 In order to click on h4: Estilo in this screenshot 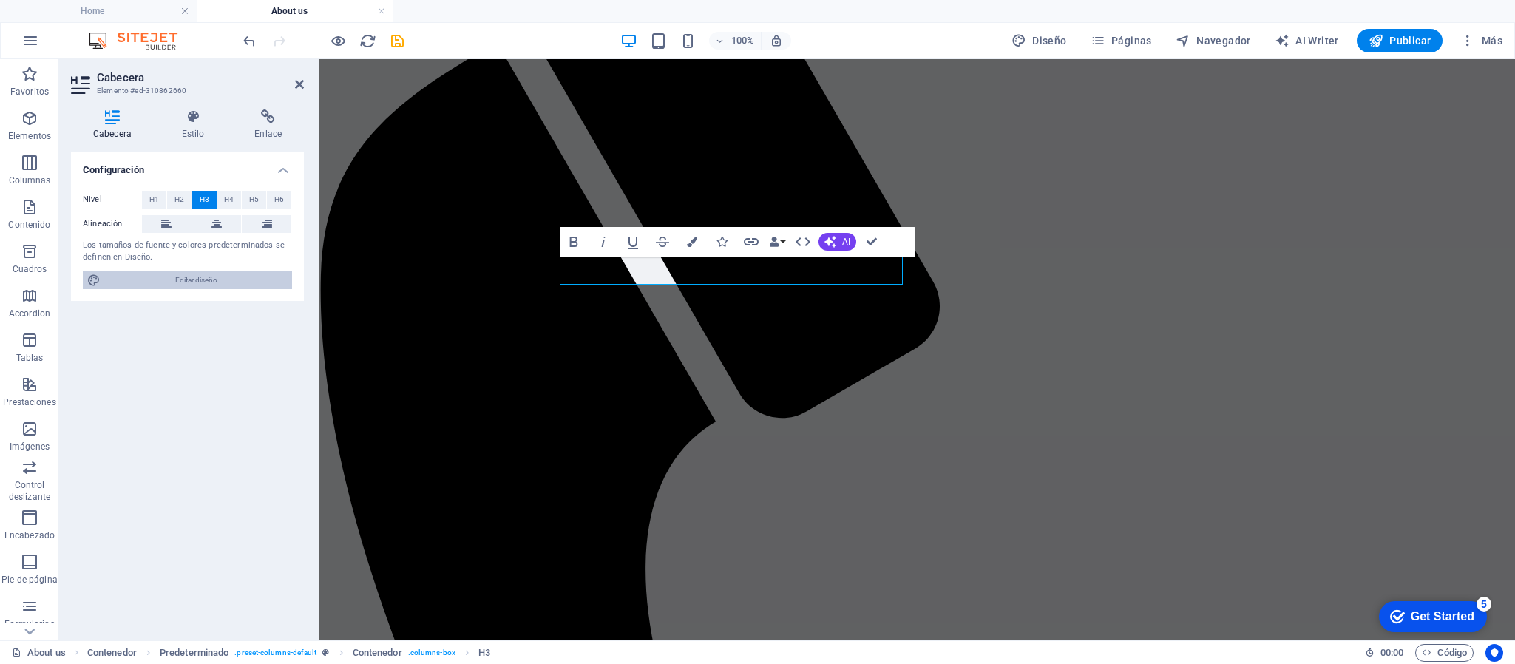, I will do `click(196, 125)`.